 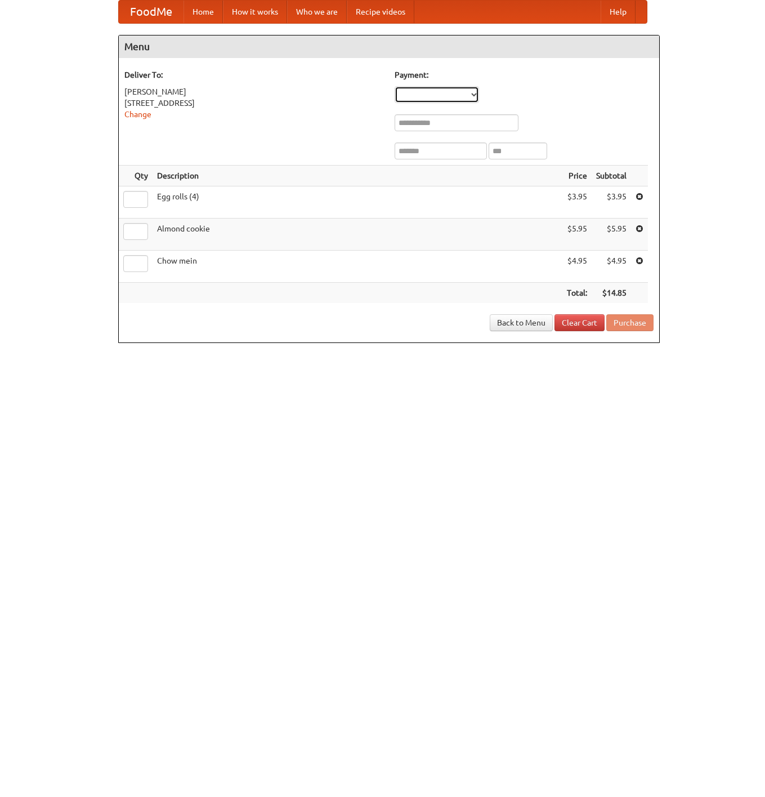 What do you see at coordinates (358, 234) in the screenshot?
I see `td: Almond cookie` at bounding box center [358, 234].